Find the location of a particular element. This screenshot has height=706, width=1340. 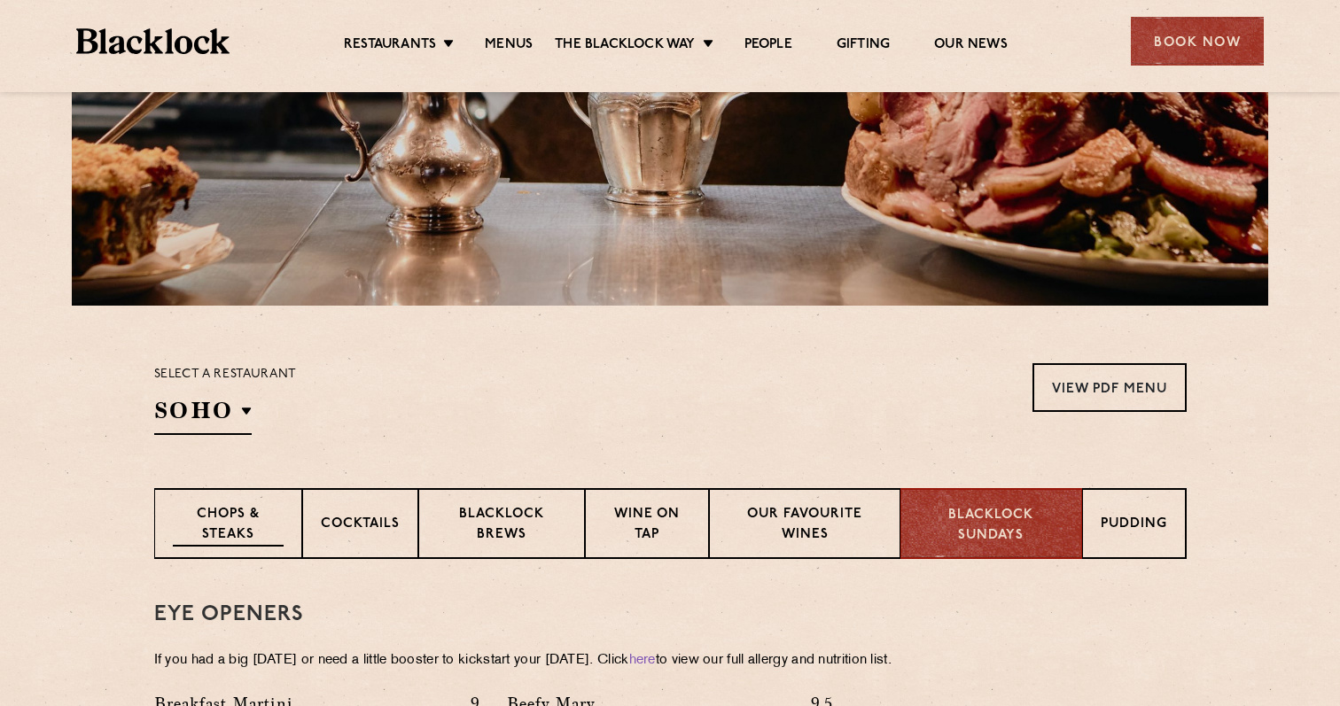

a: Restaurants is located at coordinates (390, 46).